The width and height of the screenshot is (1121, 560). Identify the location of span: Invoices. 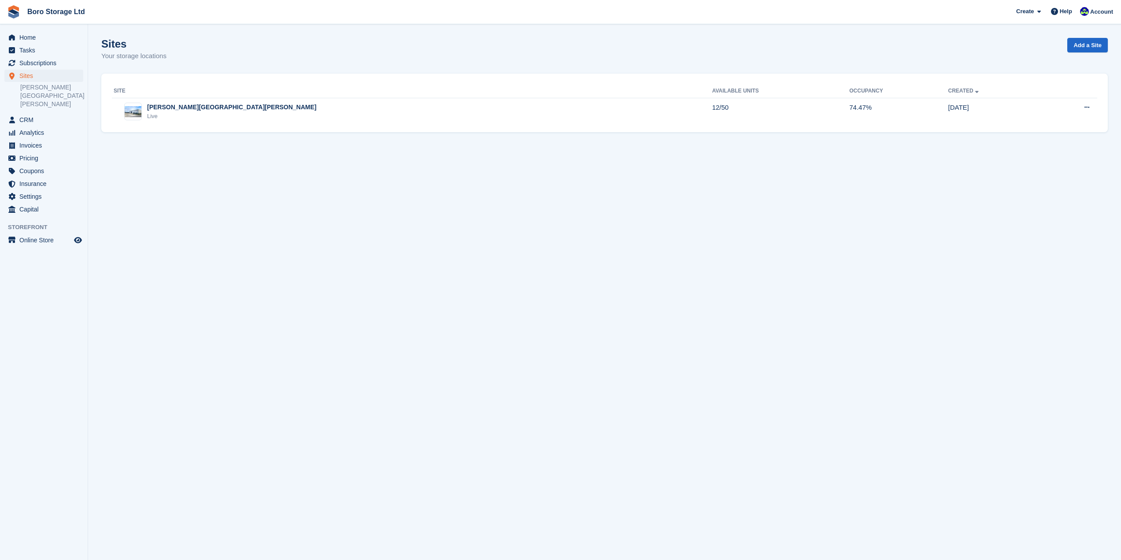
(46, 145).